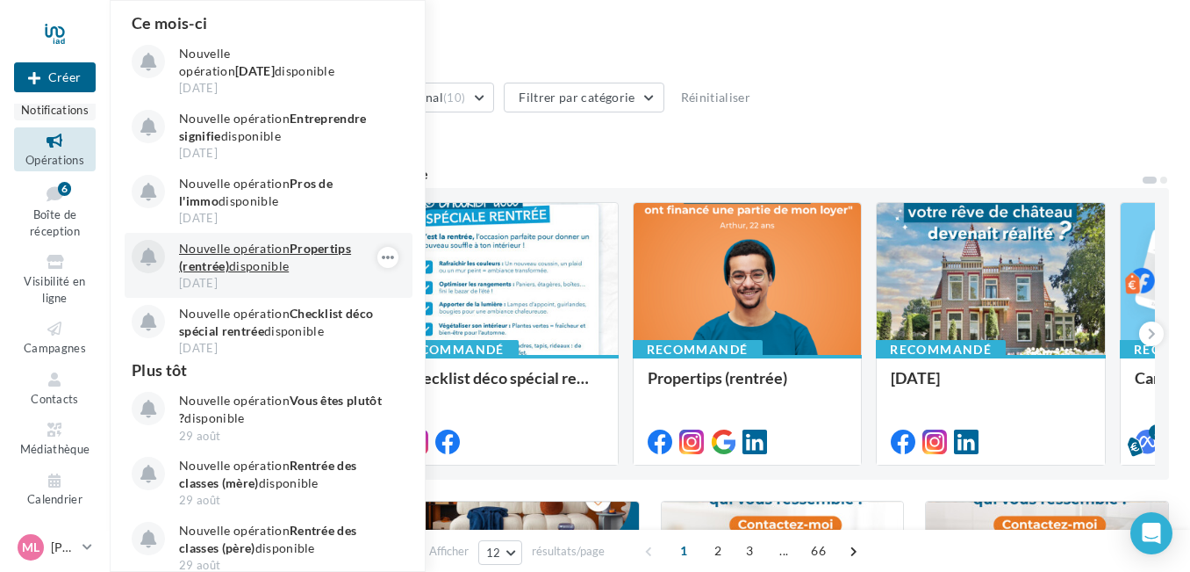 The height and width of the screenshot is (572, 1190). I want to click on span: (10), so click(454, 97).